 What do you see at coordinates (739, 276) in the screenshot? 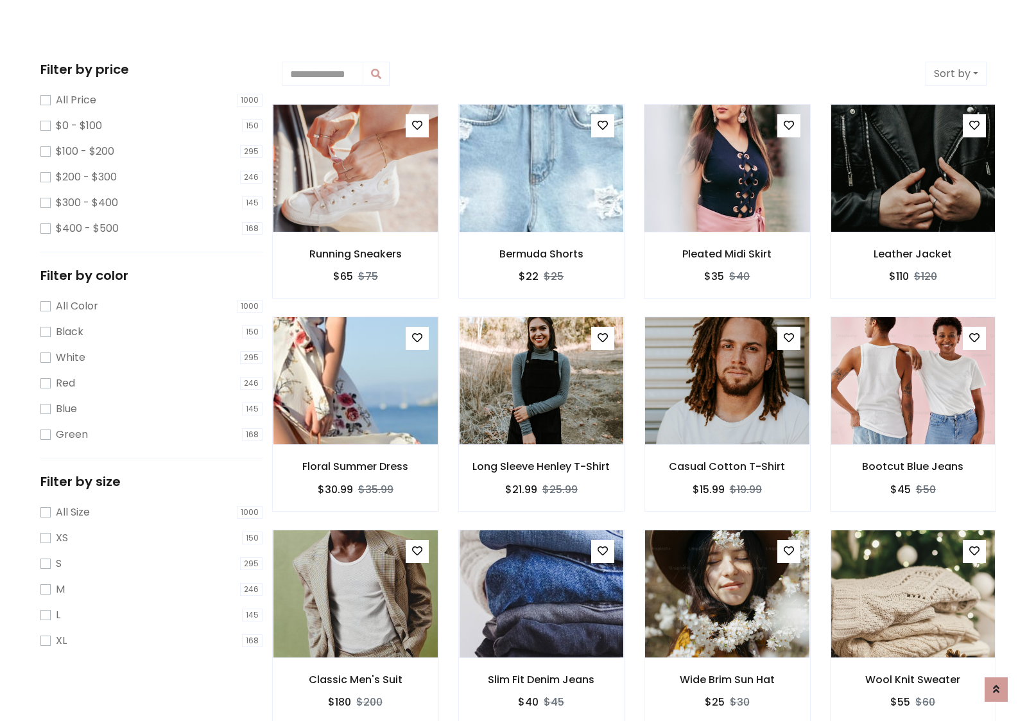
I see `del: $40` at bounding box center [739, 276].